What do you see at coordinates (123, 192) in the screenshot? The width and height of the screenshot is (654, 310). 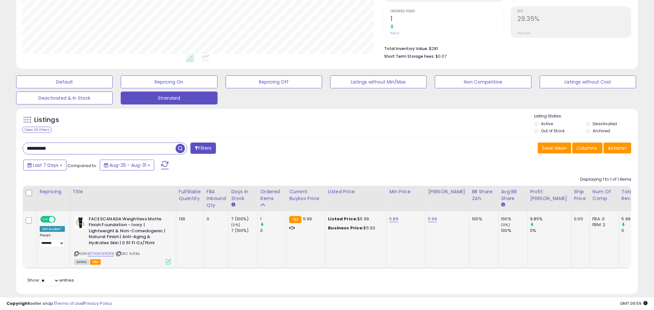 I see `div: Title` at bounding box center [123, 192].